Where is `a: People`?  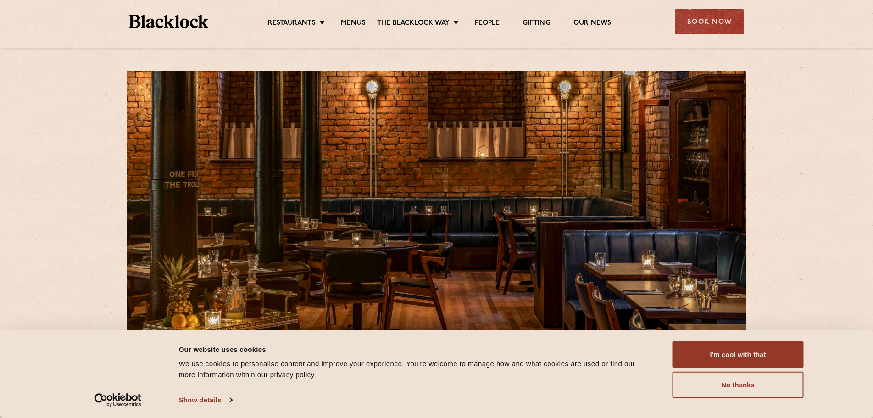 a: People is located at coordinates (487, 24).